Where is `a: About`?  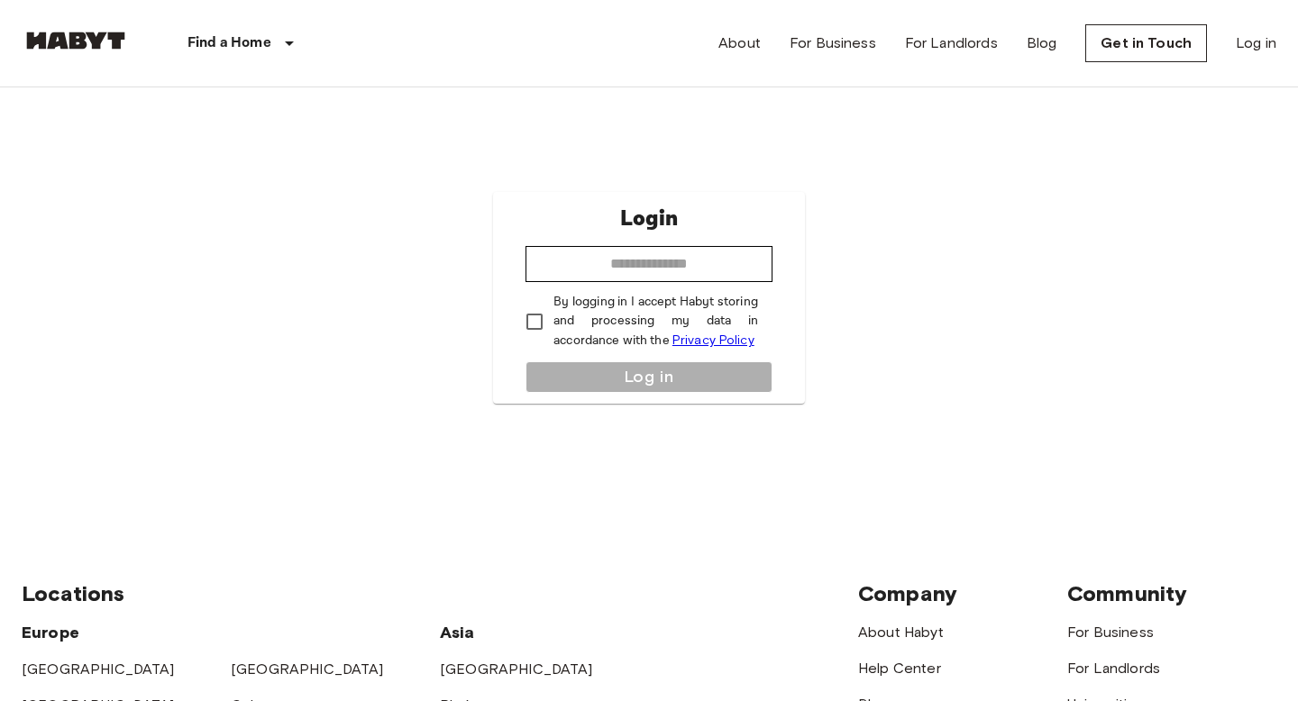 a: About is located at coordinates (739, 43).